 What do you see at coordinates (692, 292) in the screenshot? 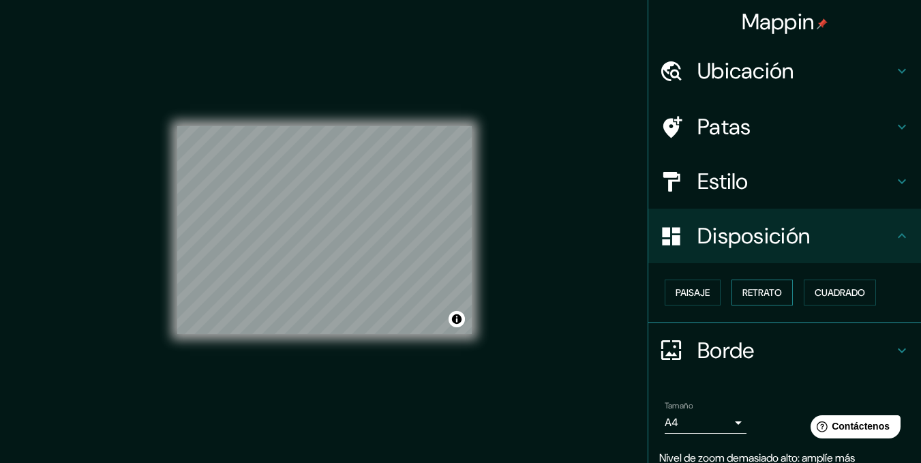
I see `font: Paisaje` at bounding box center [692, 292].